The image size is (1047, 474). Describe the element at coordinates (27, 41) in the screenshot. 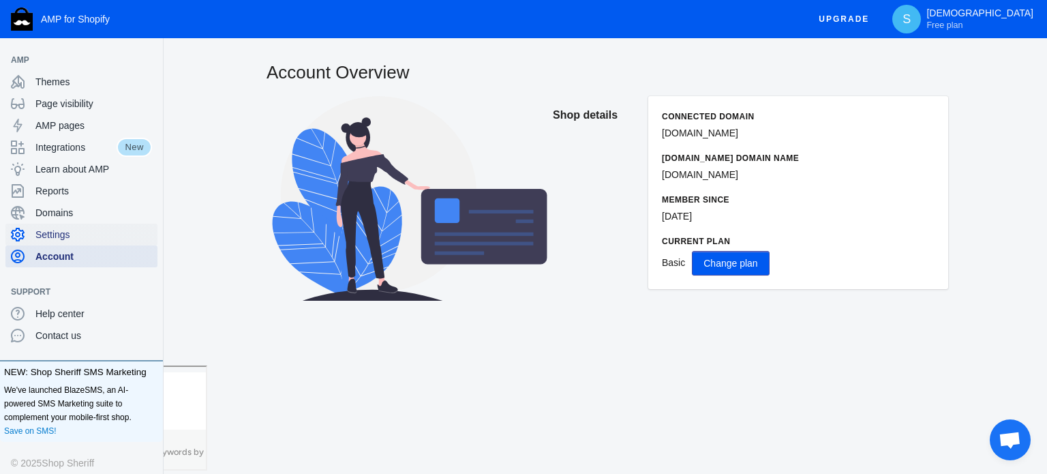

I see `img: website_grey.svg` at that location.